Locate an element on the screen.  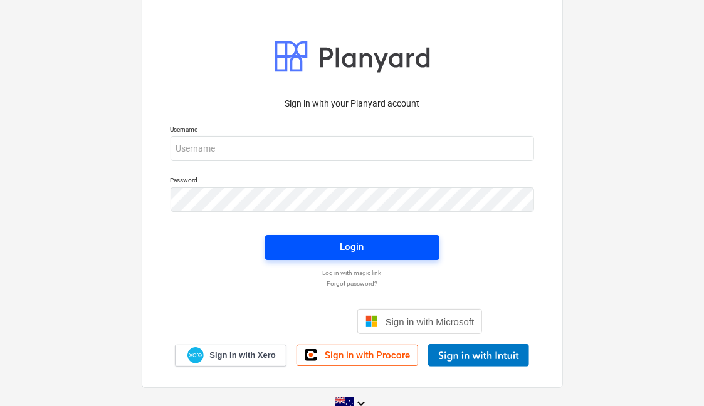
p: Username is located at coordinates (352, 130).